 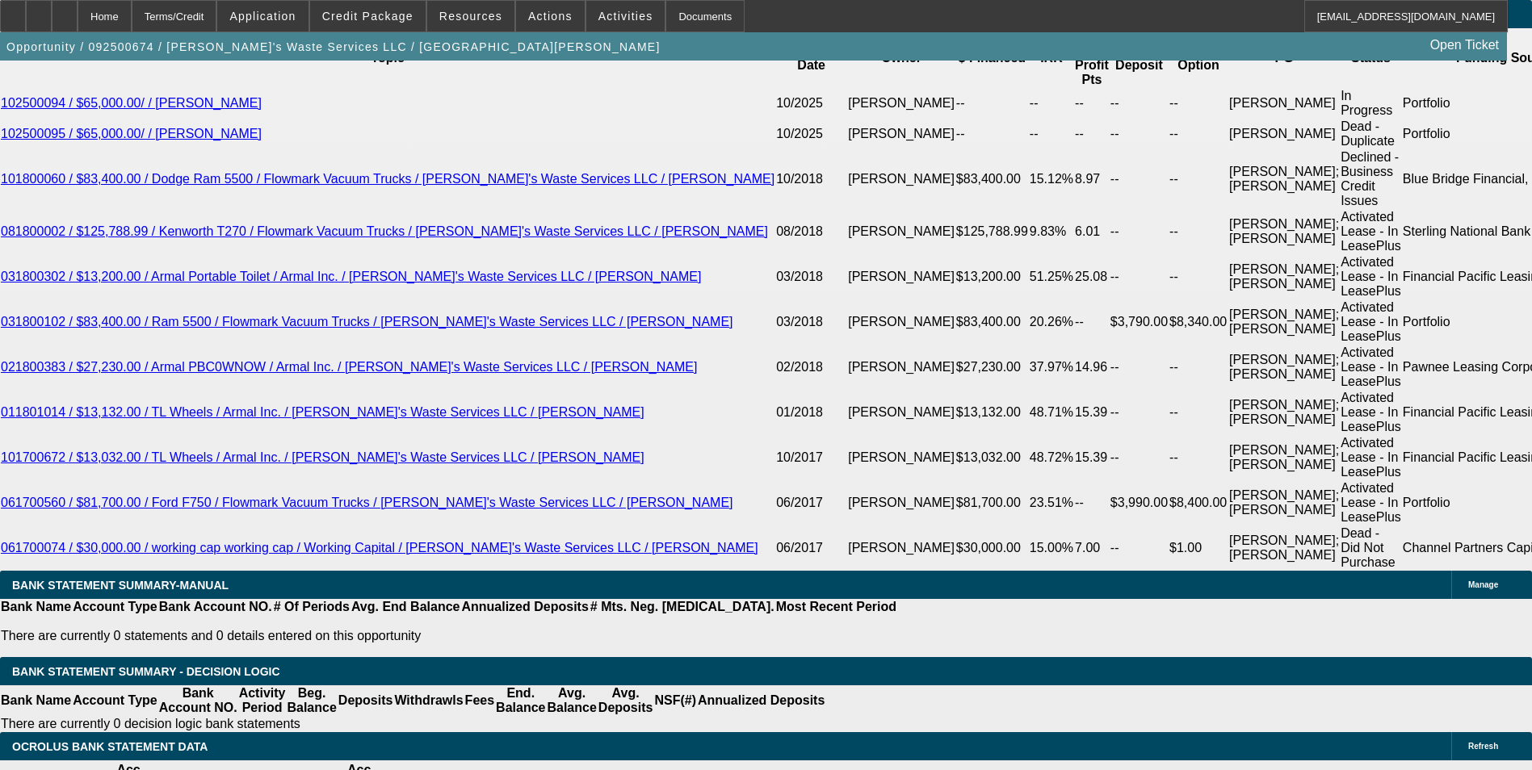 What do you see at coordinates (811, 103) in the screenshot?
I see `td: 10/2025` at bounding box center [811, 103].